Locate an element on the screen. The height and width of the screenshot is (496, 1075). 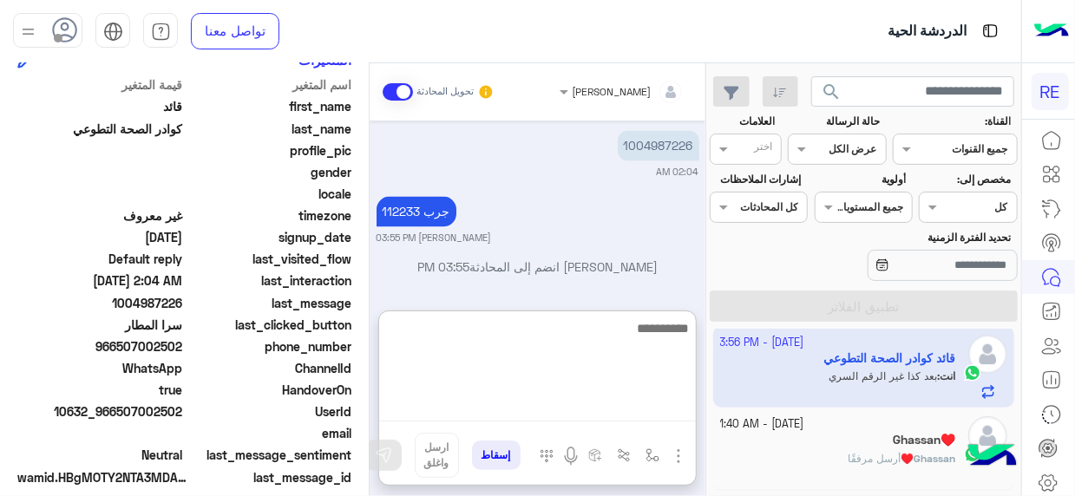
span: locale is located at coordinates (269, 193).